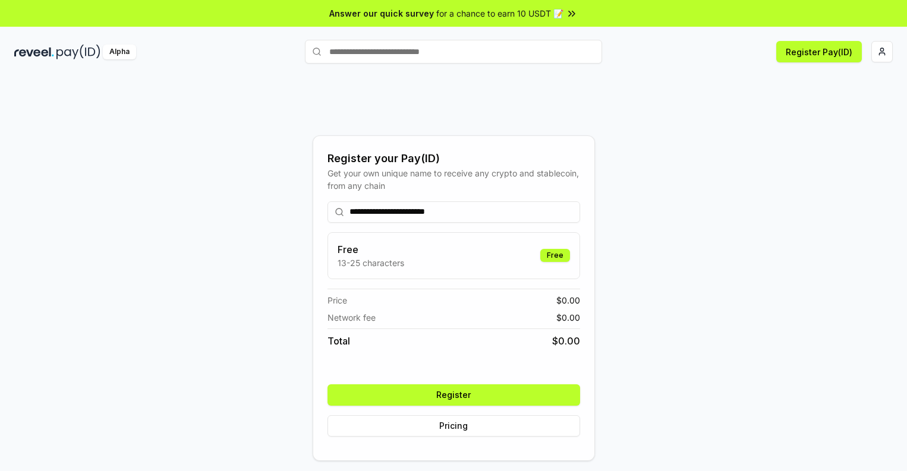 This screenshot has height=471, width=907. What do you see at coordinates (500, 13) in the screenshot?
I see `span: for a chance to earn 10 USDT 📝` at bounding box center [500, 13].